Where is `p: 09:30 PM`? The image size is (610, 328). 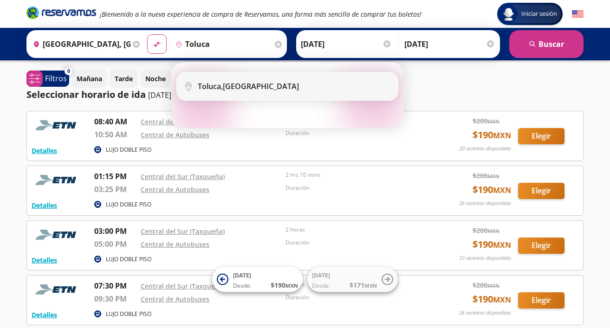
p: 09:30 PM is located at coordinates (115, 299).